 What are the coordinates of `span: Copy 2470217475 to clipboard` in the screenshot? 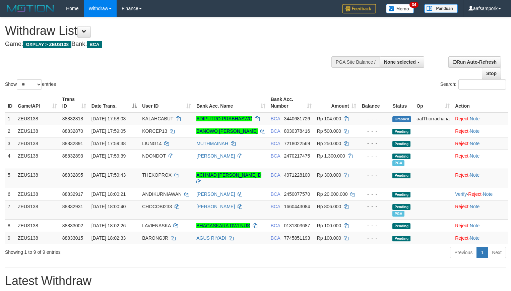 It's located at (297, 156).